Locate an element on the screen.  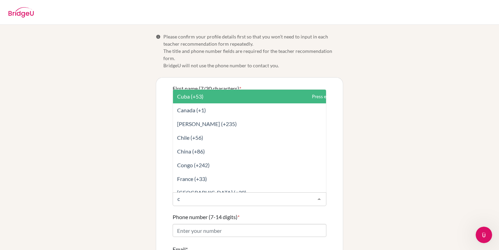
span: Chile (+56) is located at coordinates (190, 137).